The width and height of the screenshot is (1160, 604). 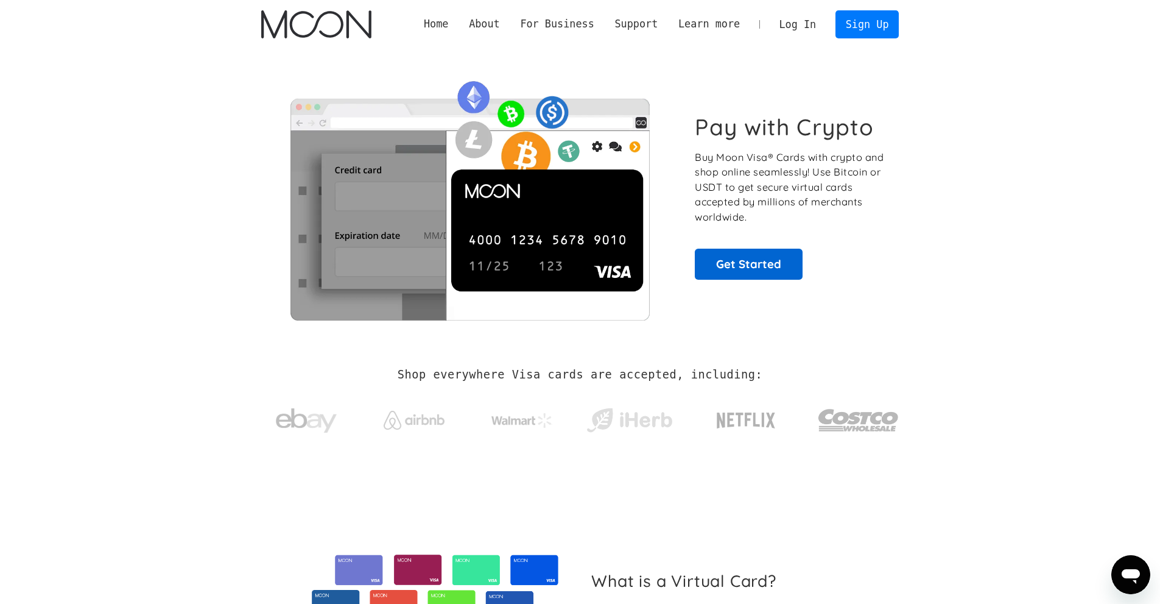 What do you see at coordinates (557, 24) in the screenshot?
I see `div: For Business` at bounding box center [557, 24].